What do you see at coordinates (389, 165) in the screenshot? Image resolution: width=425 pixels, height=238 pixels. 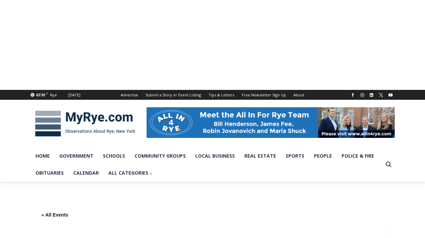 I see `button: View Search Form` at bounding box center [389, 165].